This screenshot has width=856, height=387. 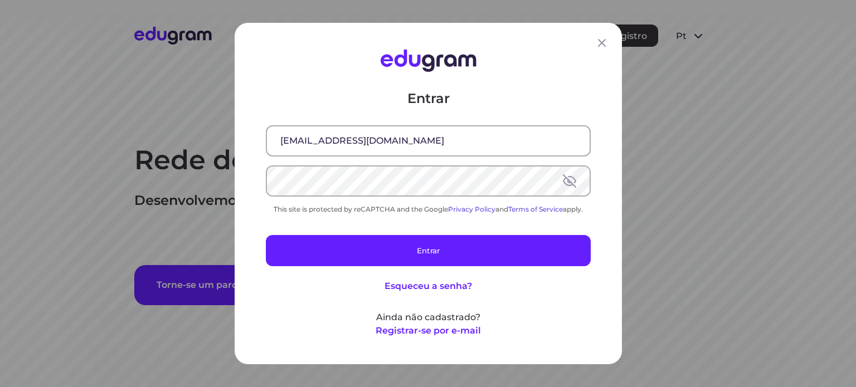 I want to click on button: Esqueceu a senha?, so click(x=428, y=287).